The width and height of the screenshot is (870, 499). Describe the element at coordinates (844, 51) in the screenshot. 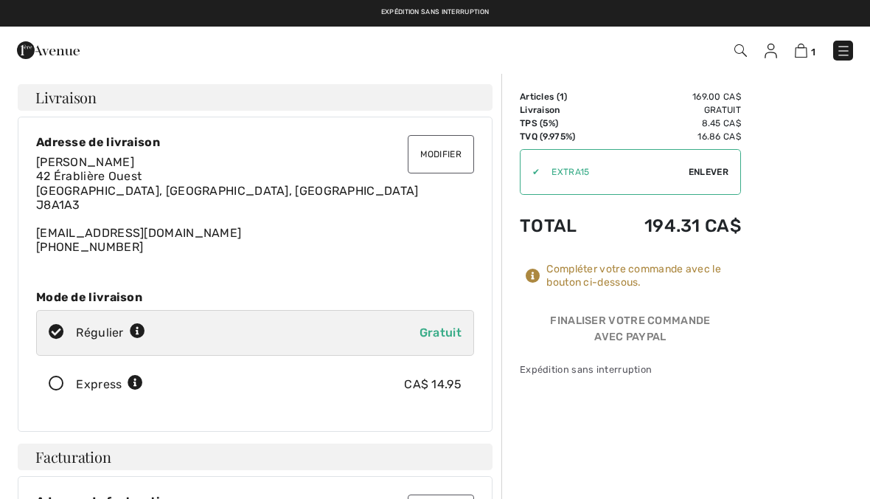

I see `img: Menu` at that location.